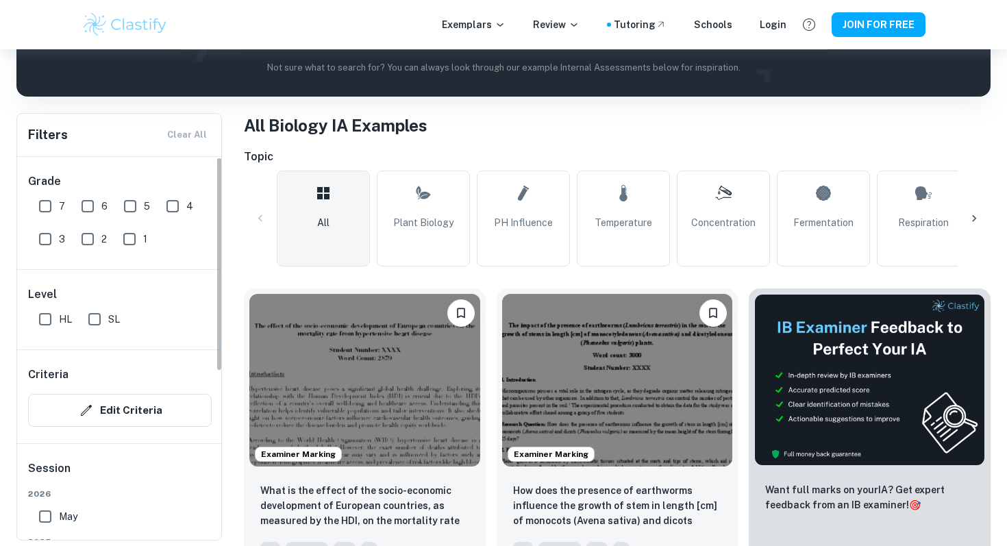  What do you see at coordinates (617, 125) in the screenshot?
I see `h1: All Biology IA Examples` at bounding box center [617, 125].